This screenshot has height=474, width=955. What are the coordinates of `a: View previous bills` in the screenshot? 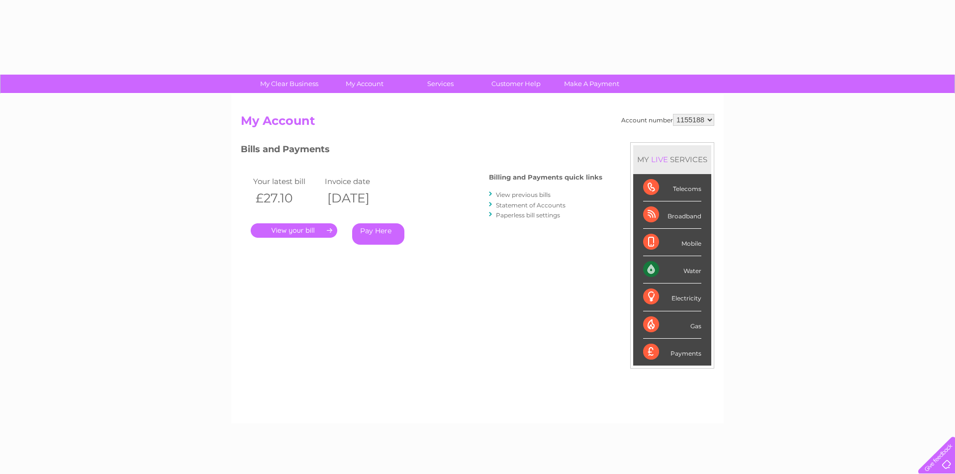 It's located at (523, 194).